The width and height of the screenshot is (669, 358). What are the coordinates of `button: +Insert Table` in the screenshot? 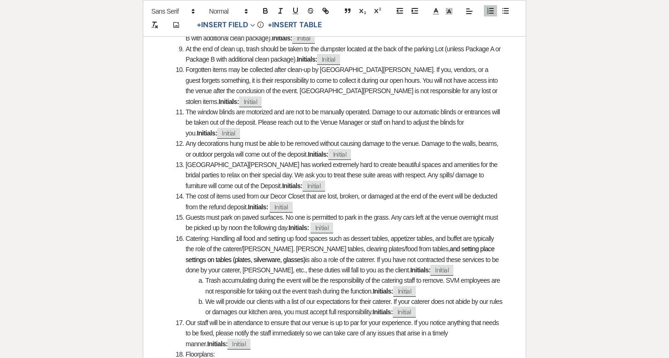 It's located at (295, 25).